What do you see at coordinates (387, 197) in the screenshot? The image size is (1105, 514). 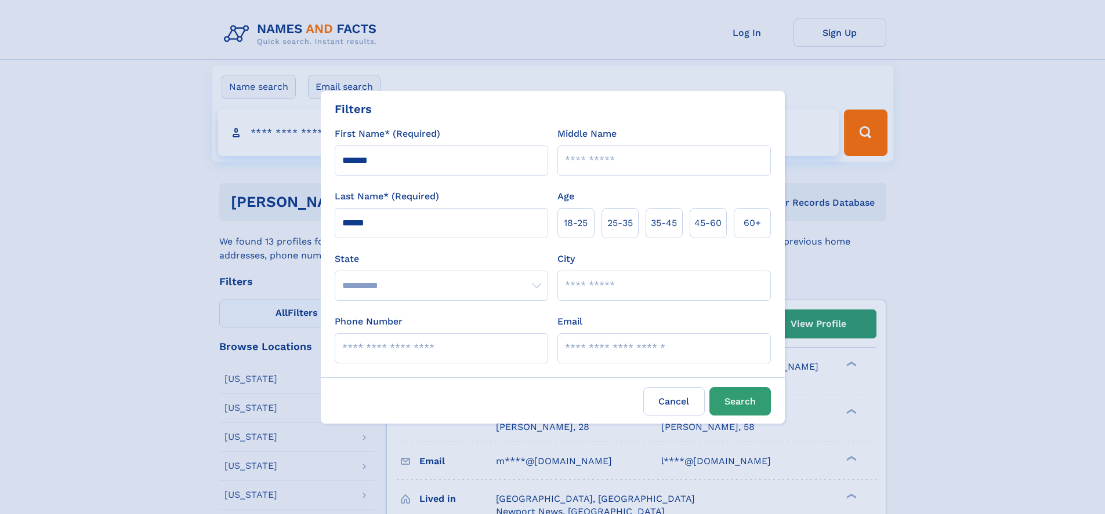 I see `label: Last Name* (Required)` at bounding box center [387, 197].